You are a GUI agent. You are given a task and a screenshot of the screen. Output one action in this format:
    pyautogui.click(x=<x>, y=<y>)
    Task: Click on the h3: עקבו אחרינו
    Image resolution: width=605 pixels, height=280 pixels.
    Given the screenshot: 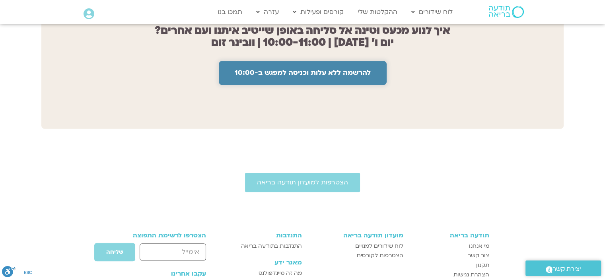 What is the action you would take?
    pyautogui.click(x=161, y=273)
    